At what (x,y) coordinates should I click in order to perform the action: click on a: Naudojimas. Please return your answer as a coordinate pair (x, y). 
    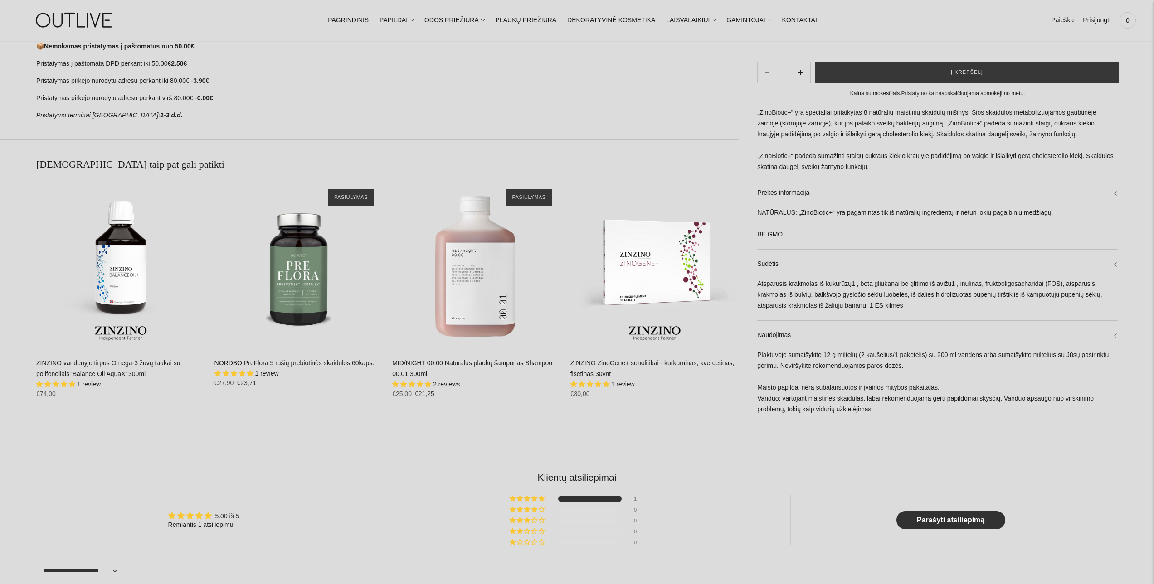
    Looking at the image, I should click on (937, 335).